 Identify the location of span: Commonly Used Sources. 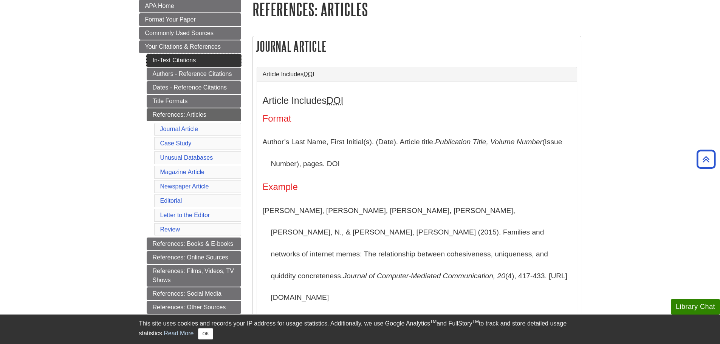
(179, 33).